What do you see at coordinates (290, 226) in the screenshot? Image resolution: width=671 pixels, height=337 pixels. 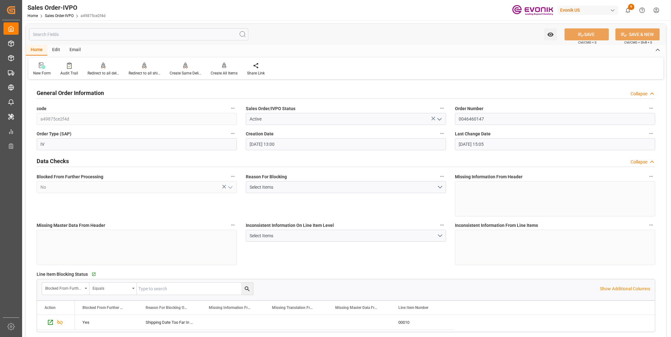 I see `span: Inconsistent Information On Line Item Level` at bounding box center [290, 226].